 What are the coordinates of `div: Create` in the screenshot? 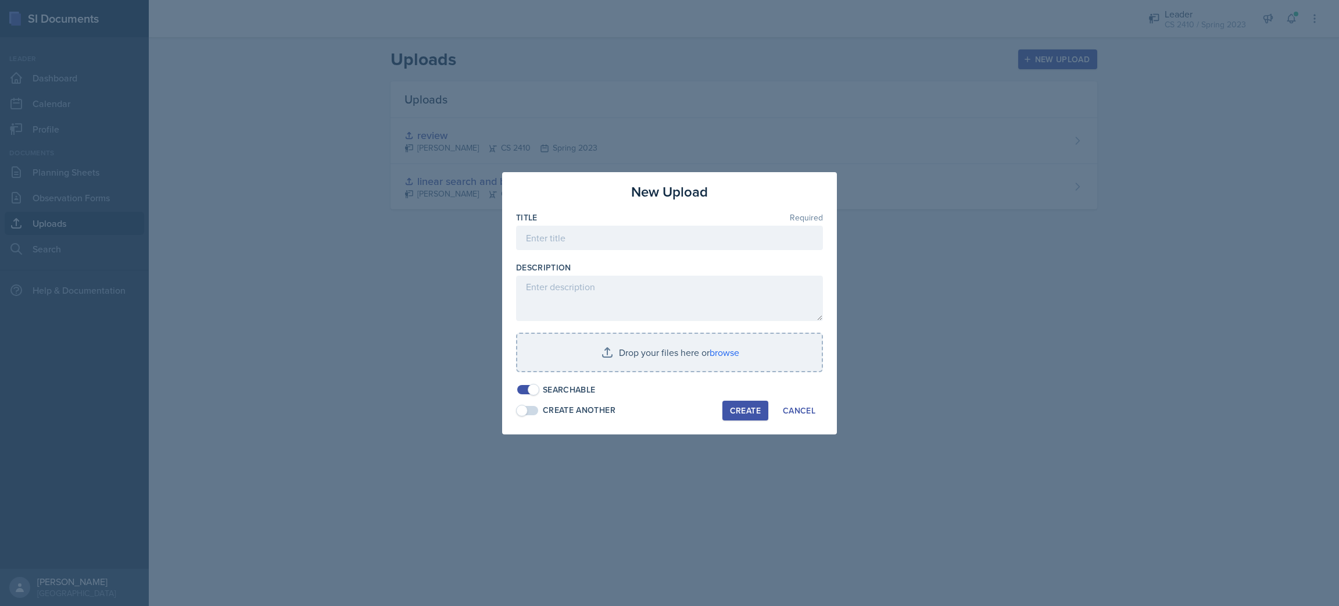 It's located at (745, 410).